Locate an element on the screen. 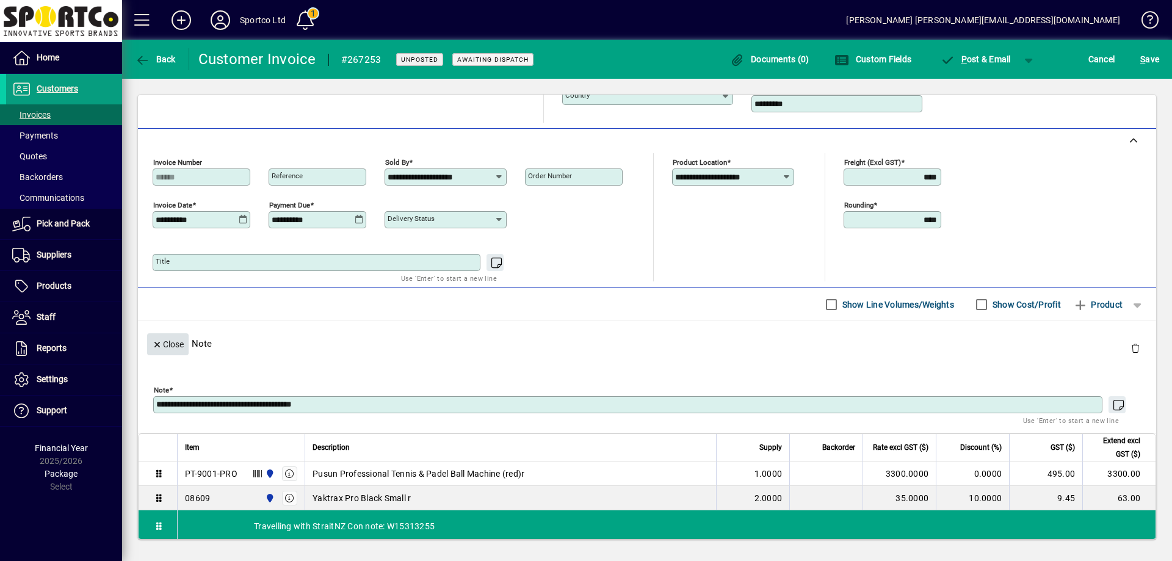 The image size is (1172, 561). div: Travelling with StraitNZ Con note: W15313255 is located at coordinates (667, 526).